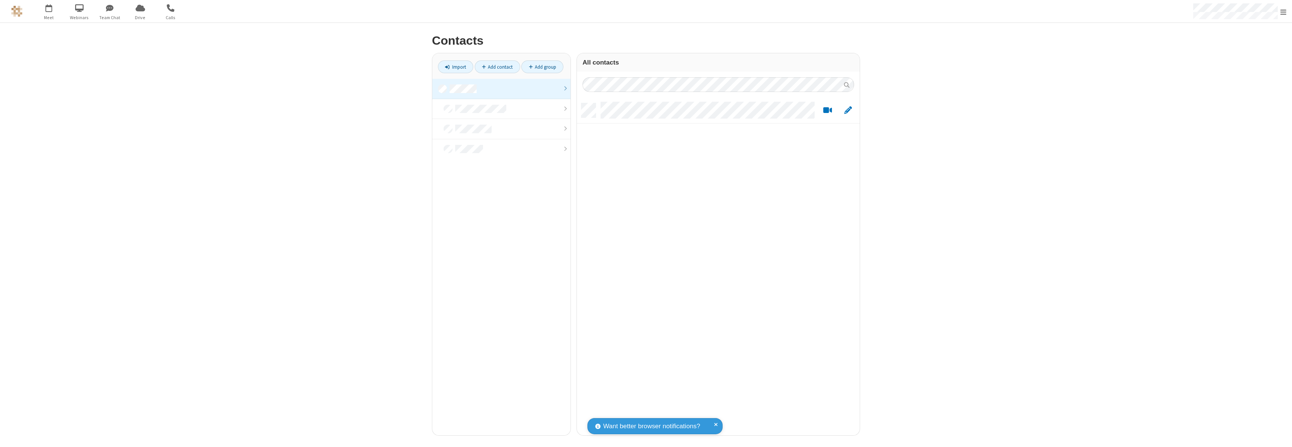 The image size is (1292, 447). Describe the element at coordinates (497, 67) in the screenshot. I see `a: Add contact` at that location.